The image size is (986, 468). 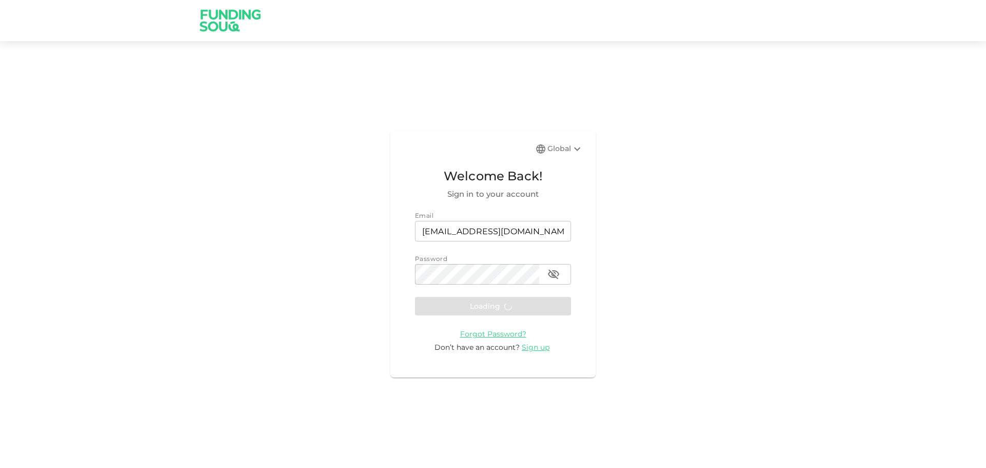 I want to click on input: password, so click(x=477, y=274).